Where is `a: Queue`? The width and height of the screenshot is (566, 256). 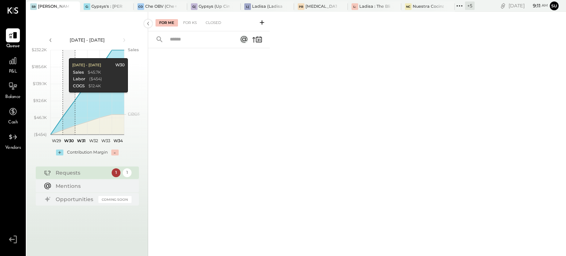 a: Queue is located at coordinates (13, 39).